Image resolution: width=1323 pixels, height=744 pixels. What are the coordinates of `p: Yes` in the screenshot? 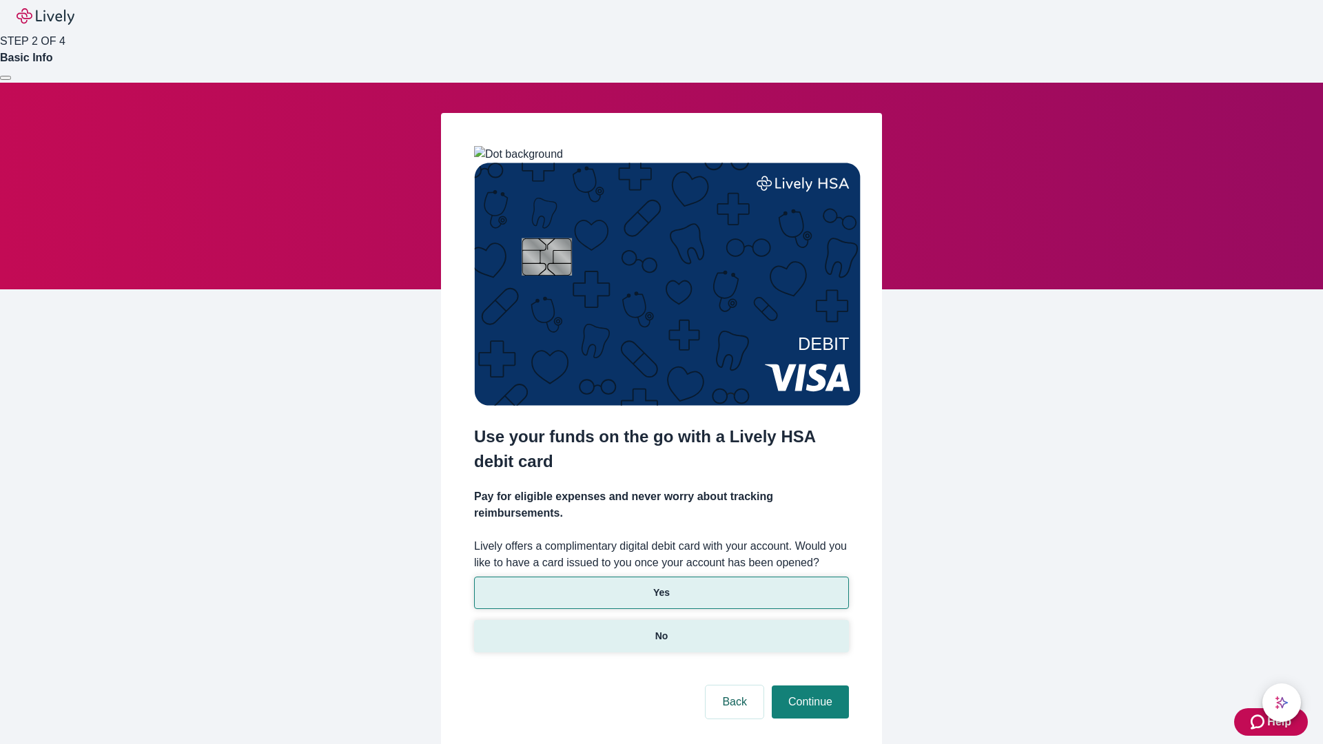 It's located at (662, 593).